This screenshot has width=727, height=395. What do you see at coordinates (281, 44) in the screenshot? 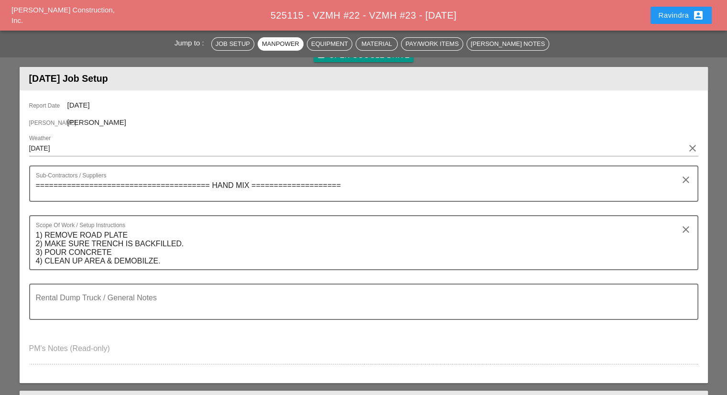
I see `button: Manpower` at bounding box center [281, 44].